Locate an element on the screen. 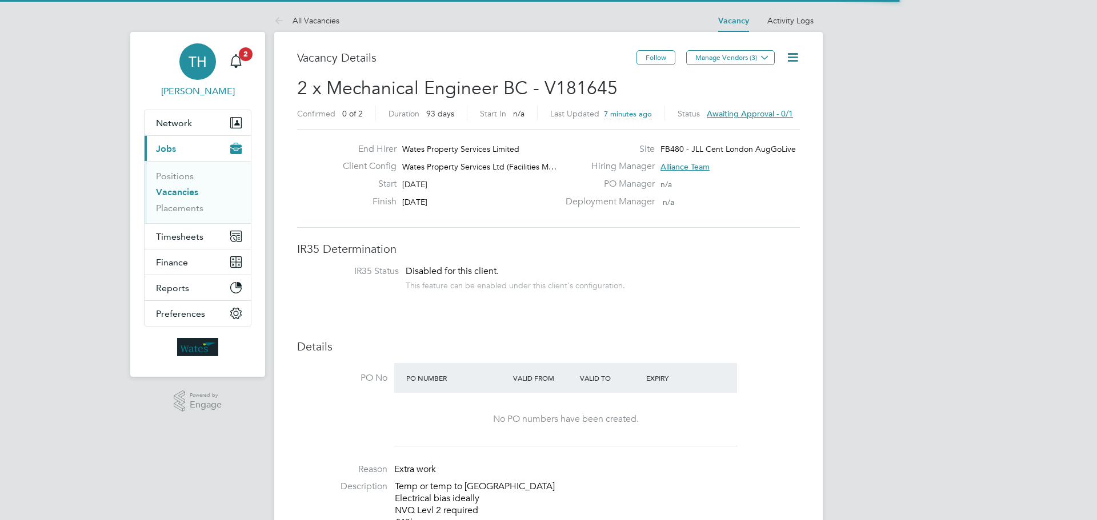 The image size is (1097, 520). span: 2 x Mechanical Engineer BC - V181645 is located at coordinates (457, 88).